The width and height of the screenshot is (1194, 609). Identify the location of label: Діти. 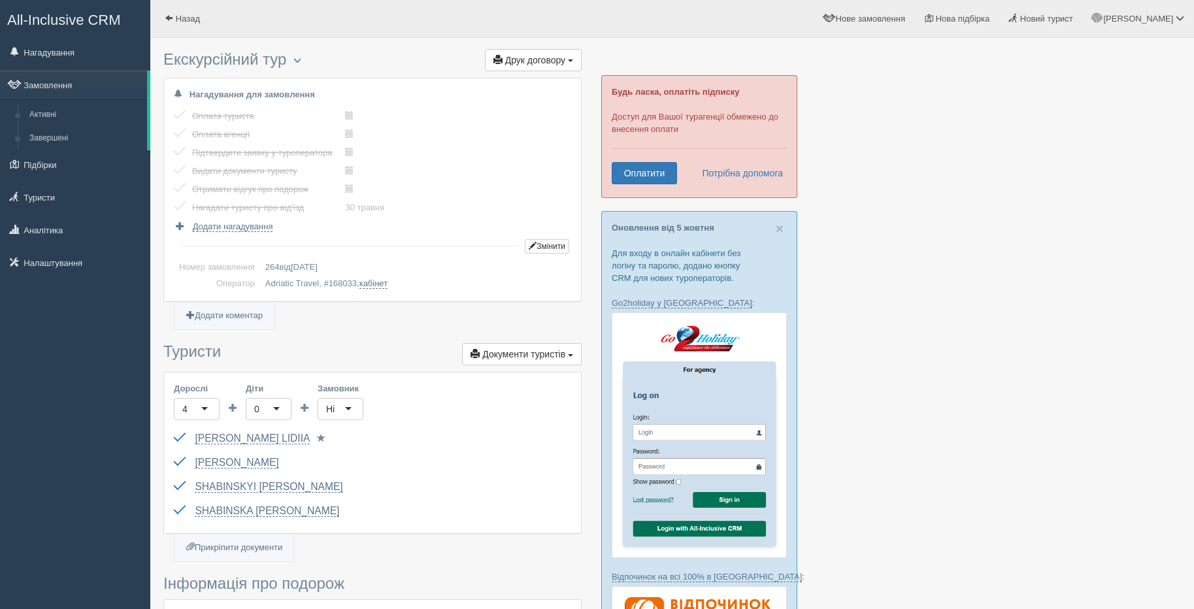
(269, 388).